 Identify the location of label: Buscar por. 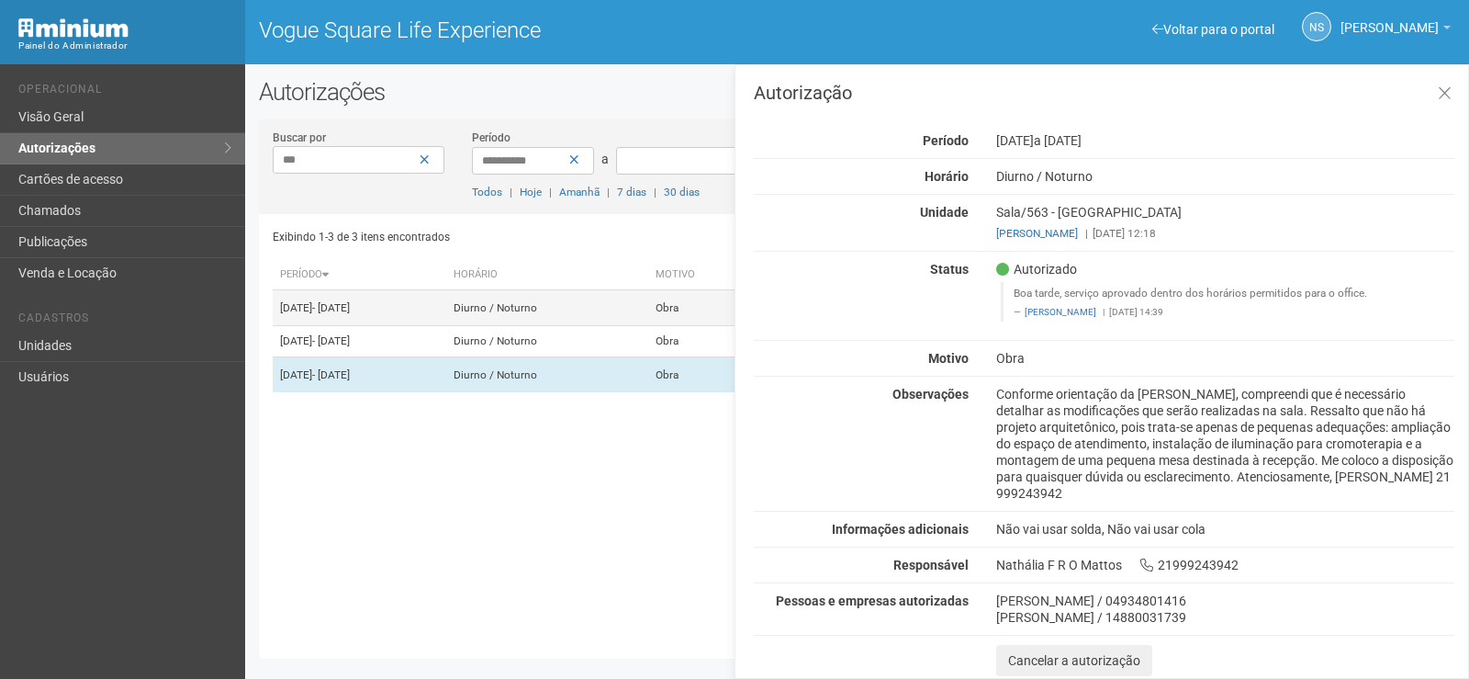
(299, 138).